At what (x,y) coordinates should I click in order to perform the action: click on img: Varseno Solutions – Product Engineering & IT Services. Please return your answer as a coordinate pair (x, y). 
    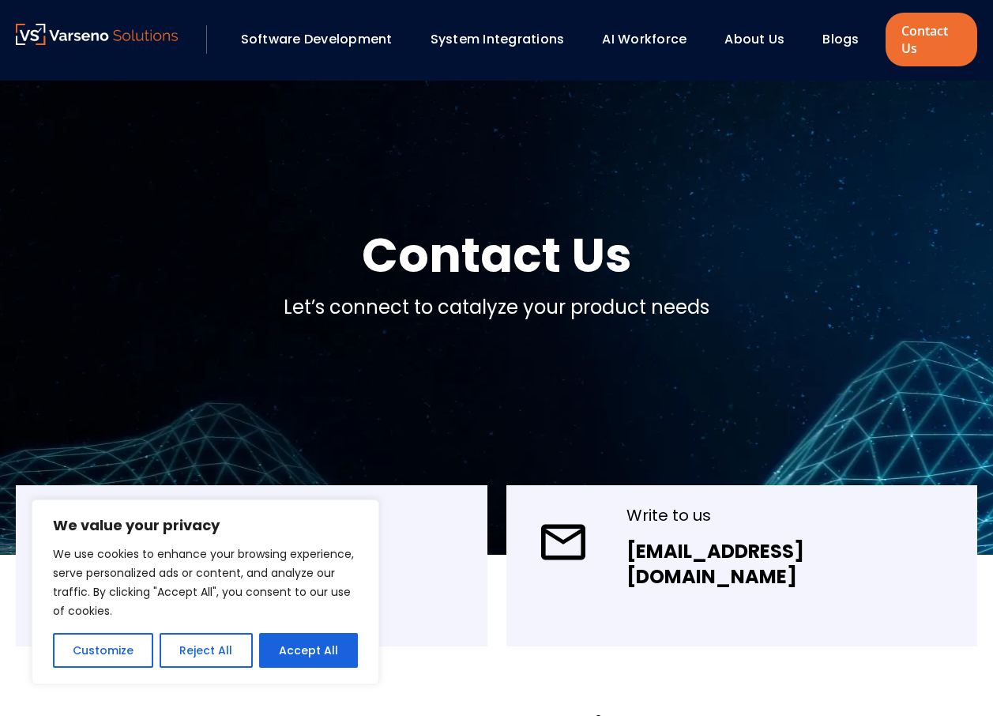
    Looking at the image, I should click on (96, 34).